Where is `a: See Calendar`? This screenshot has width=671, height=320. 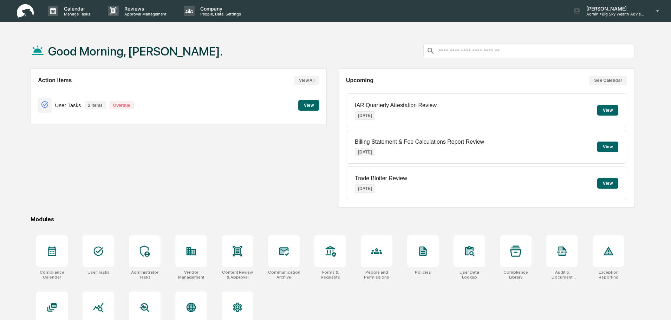
a: See Calendar is located at coordinates (608, 80).